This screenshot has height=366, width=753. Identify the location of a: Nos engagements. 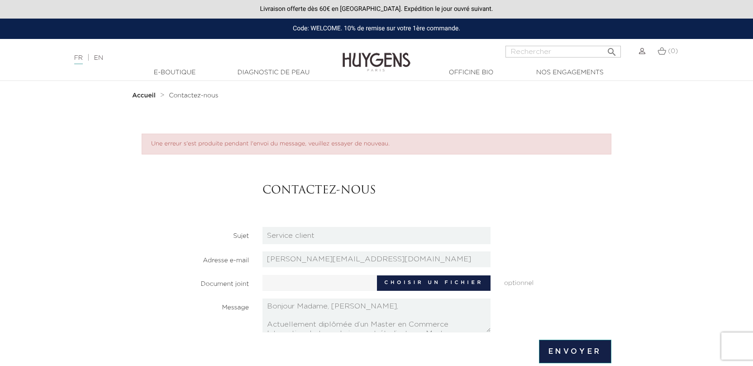
(570, 72).